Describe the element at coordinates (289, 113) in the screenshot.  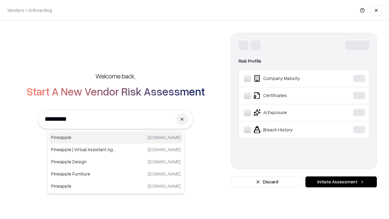
I see `div: AI Exposure` at that location.